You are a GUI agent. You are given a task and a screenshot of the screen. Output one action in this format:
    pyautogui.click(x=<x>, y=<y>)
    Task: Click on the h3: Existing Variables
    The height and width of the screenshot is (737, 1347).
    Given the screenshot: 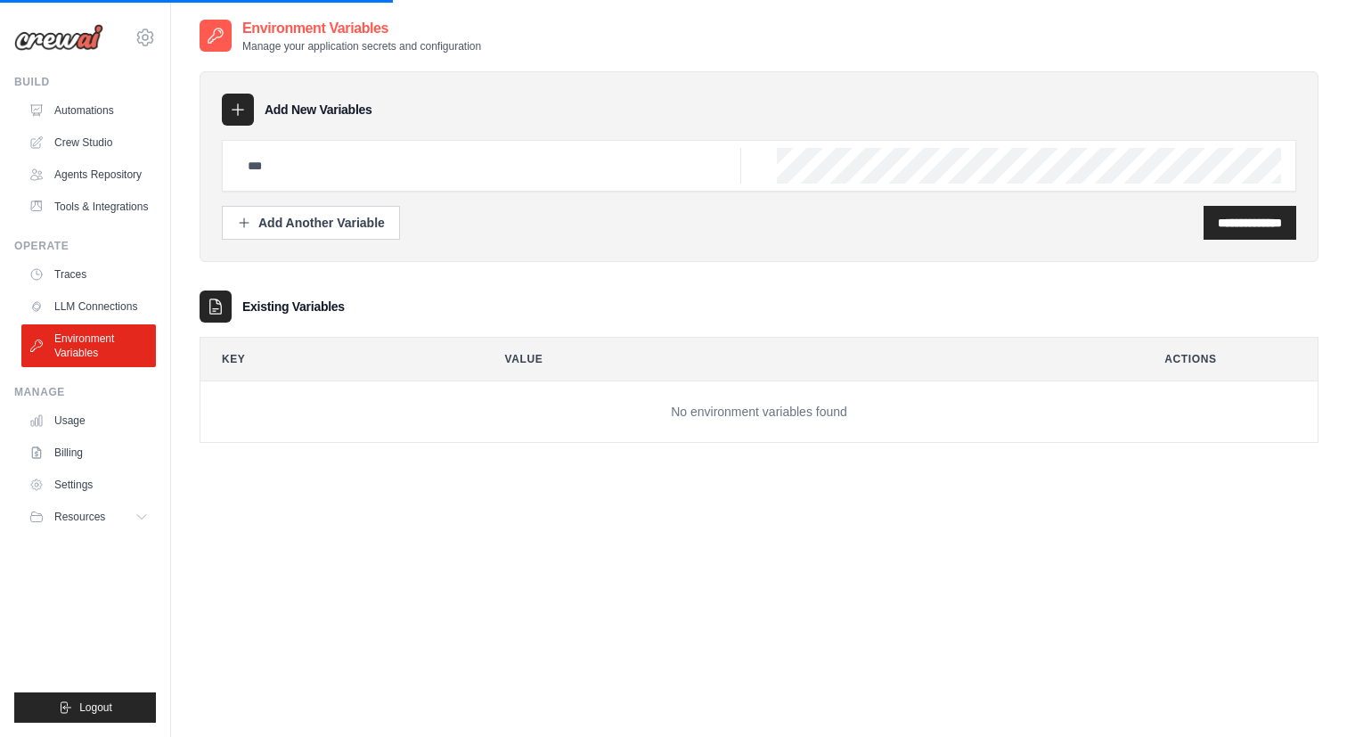 What is the action you would take?
    pyautogui.click(x=293, y=306)
    